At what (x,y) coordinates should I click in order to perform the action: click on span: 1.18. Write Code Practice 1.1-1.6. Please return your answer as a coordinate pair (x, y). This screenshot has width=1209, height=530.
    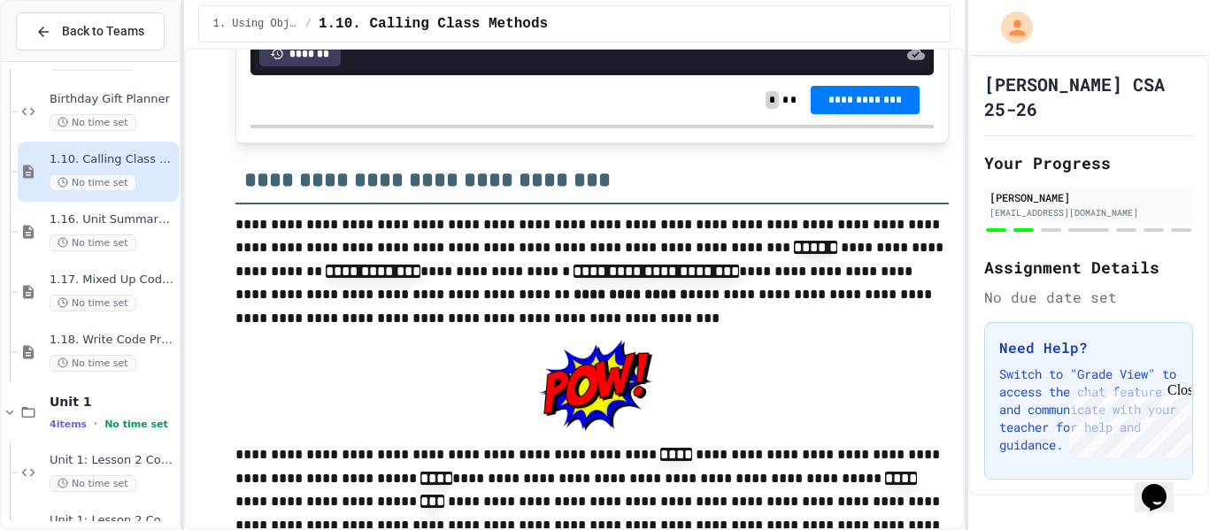
    Looking at the image, I should click on (112, 340).